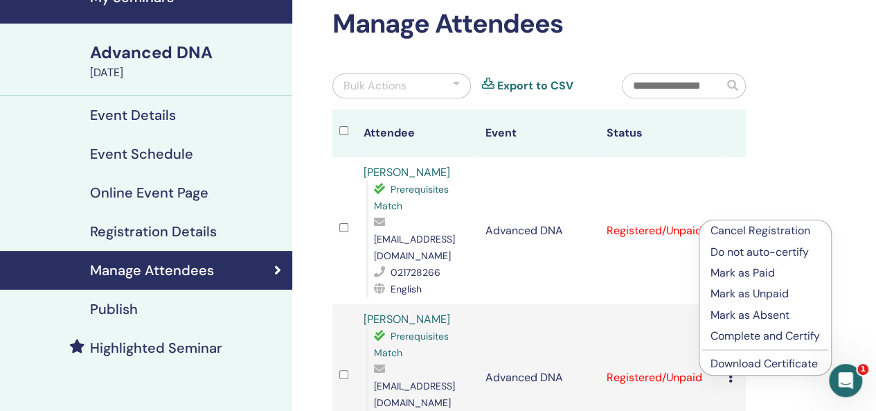  I want to click on div: Bulk Actions, so click(375, 86).